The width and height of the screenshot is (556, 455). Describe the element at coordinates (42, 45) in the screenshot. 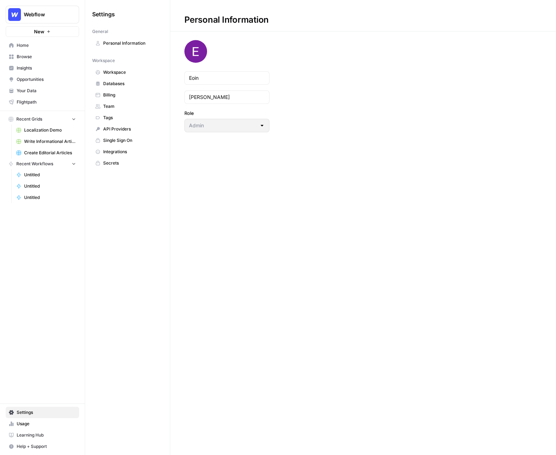

I see `a: Home` at that location.